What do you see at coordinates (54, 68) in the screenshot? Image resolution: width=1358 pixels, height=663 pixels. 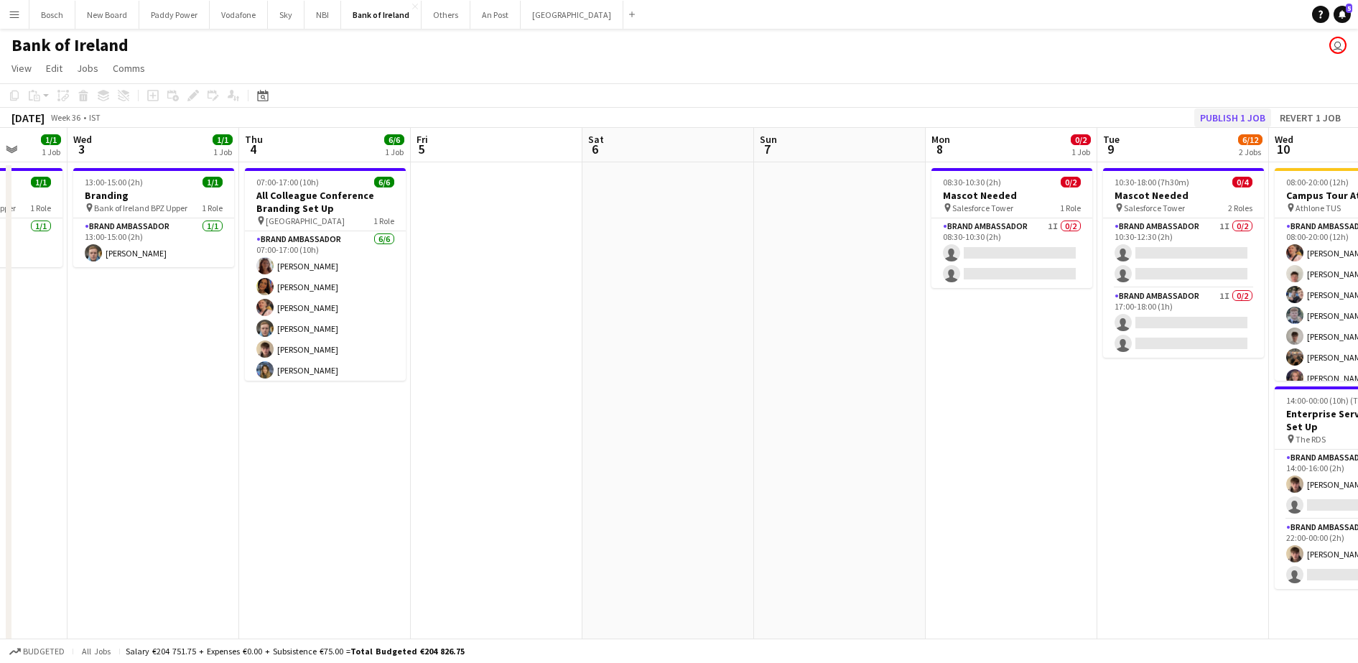 I see `span: Edit` at bounding box center [54, 68].